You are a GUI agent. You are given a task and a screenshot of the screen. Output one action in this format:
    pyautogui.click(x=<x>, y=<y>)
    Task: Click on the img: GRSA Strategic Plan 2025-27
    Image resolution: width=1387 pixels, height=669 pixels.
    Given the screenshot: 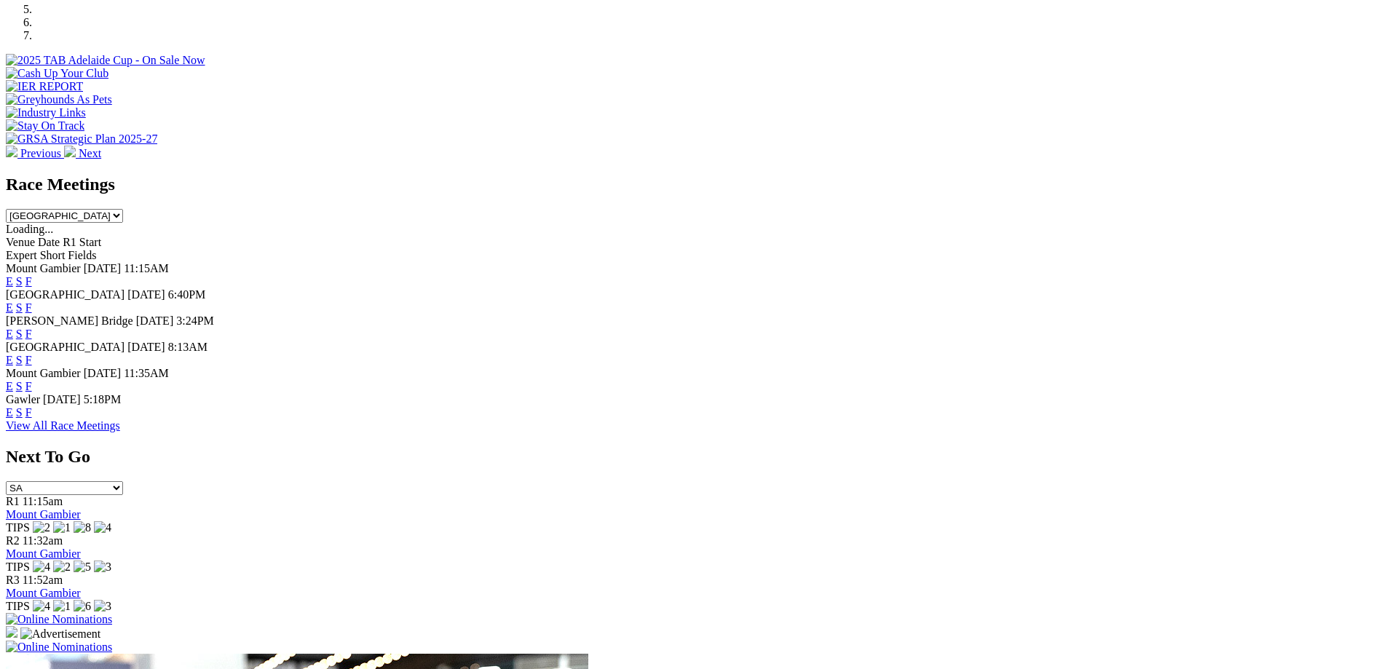 What is the action you would take?
    pyautogui.click(x=82, y=139)
    